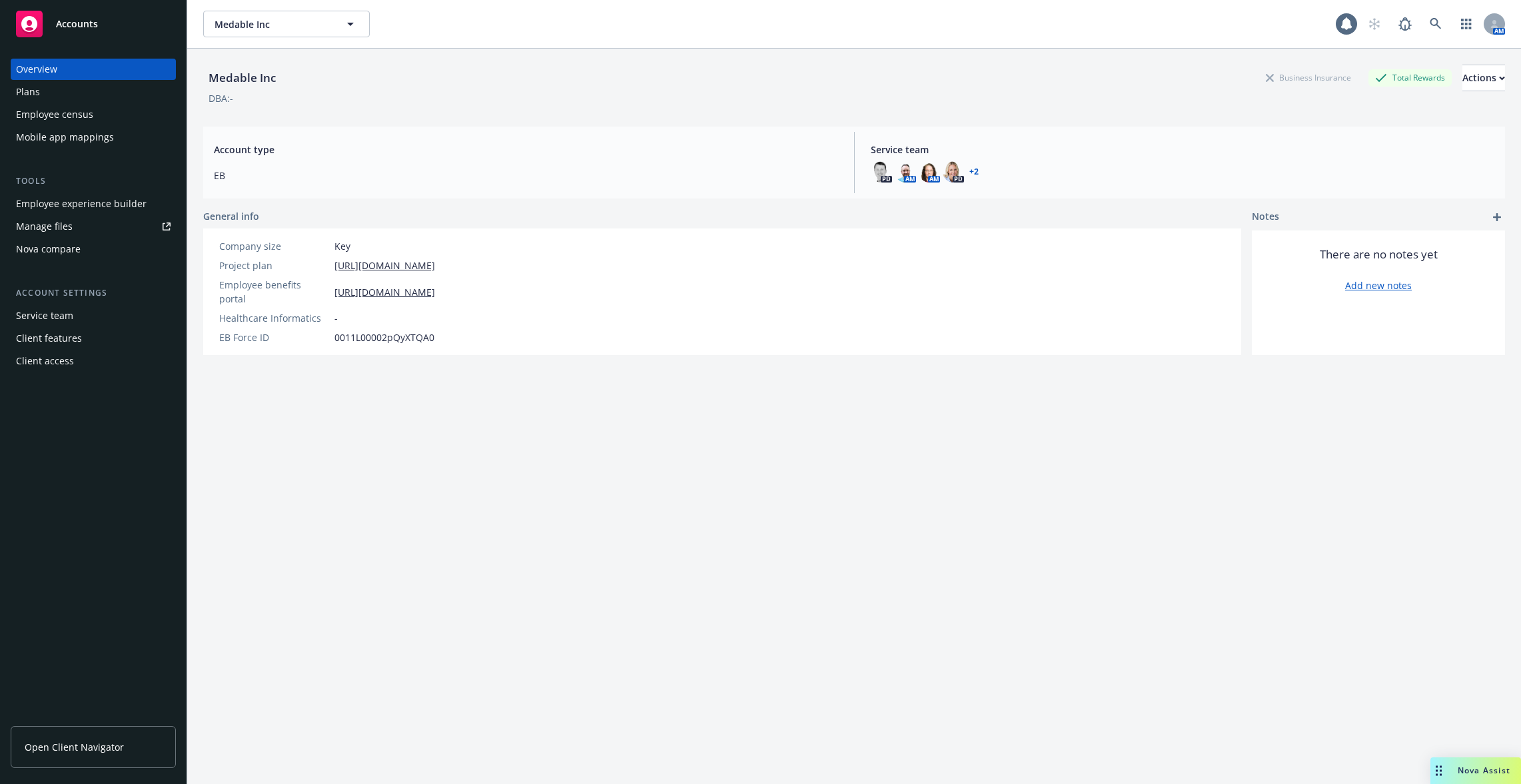  What do you see at coordinates (93, 24) in the screenshot?
I see `a: Accounts` at bounding box center [93, 24].